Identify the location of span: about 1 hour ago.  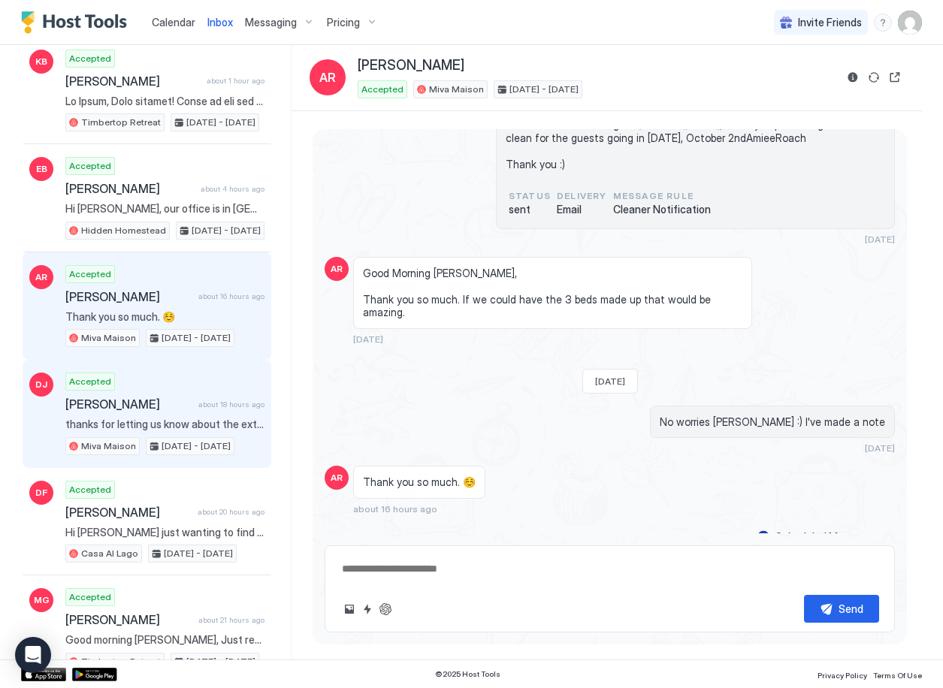
(235, 80).